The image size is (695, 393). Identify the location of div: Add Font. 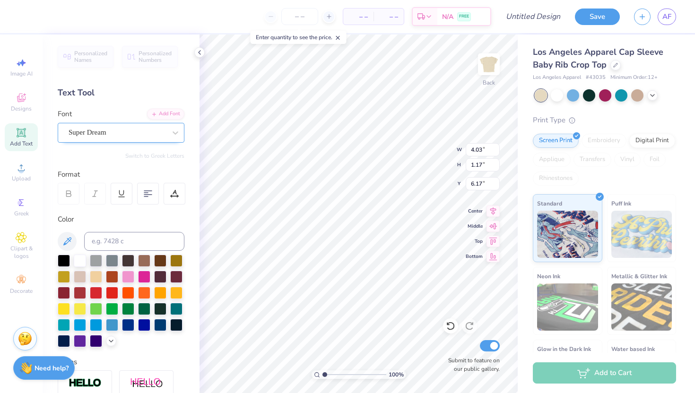
(165, 114).